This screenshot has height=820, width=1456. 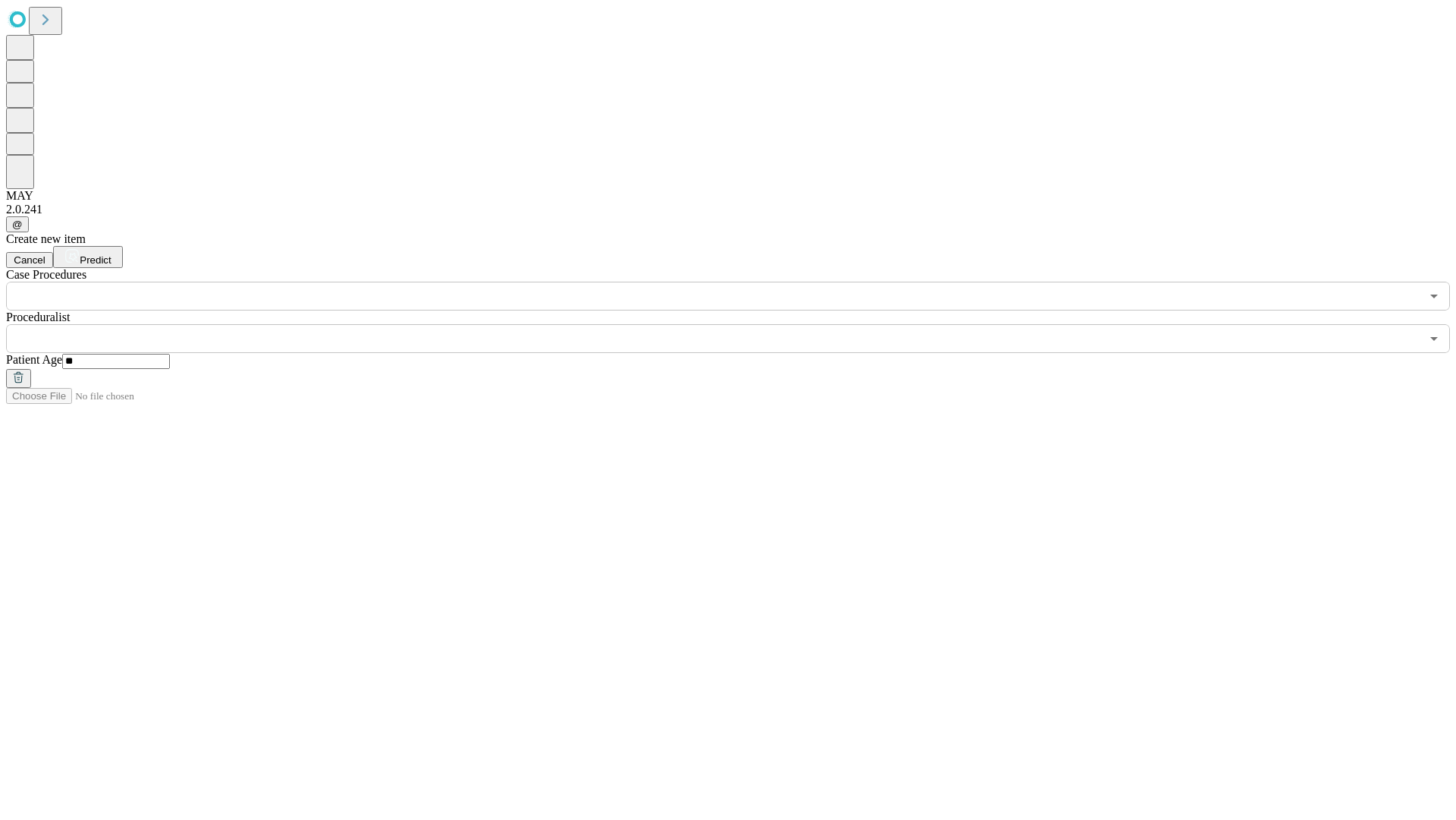 What do you see at coordinates (34, 359) in the screenshot?
I see `span: Patient Age` at bounding box center [34, 359].